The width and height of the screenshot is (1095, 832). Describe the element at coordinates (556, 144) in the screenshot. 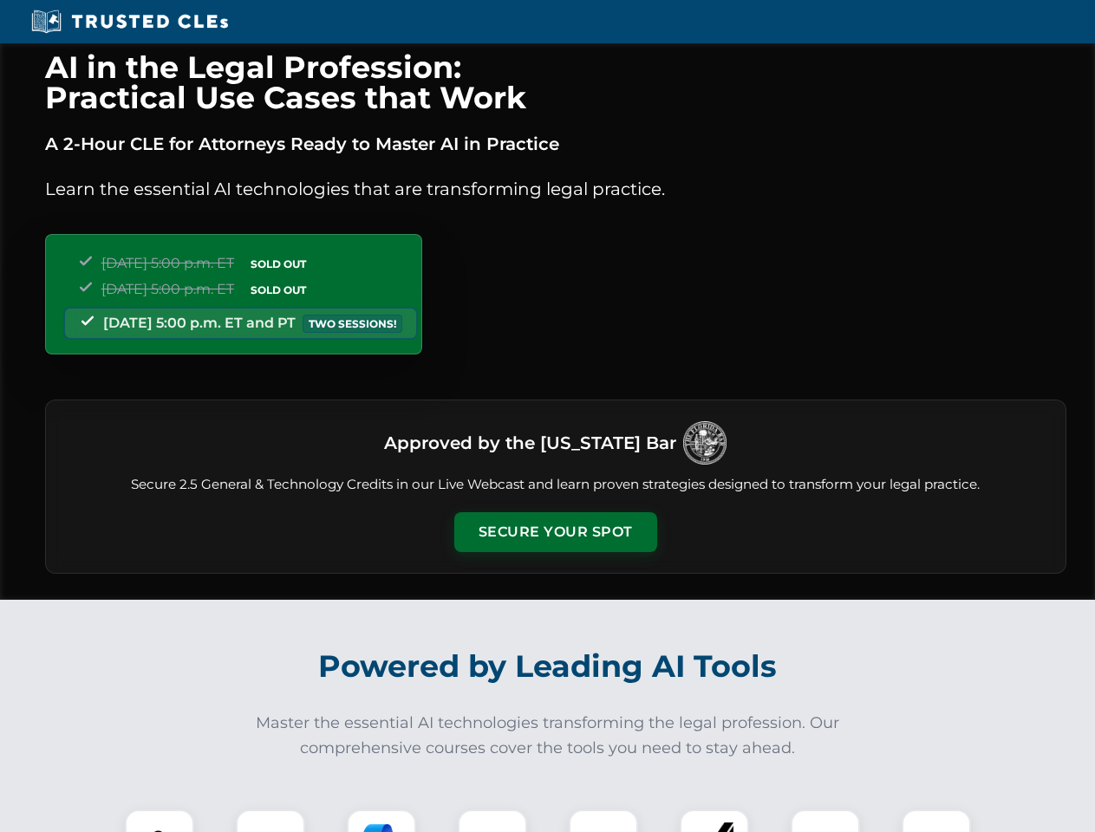

I see `p: A 2-Hour CLE for Attorneys Ready to Master AI in Practice` at that location.